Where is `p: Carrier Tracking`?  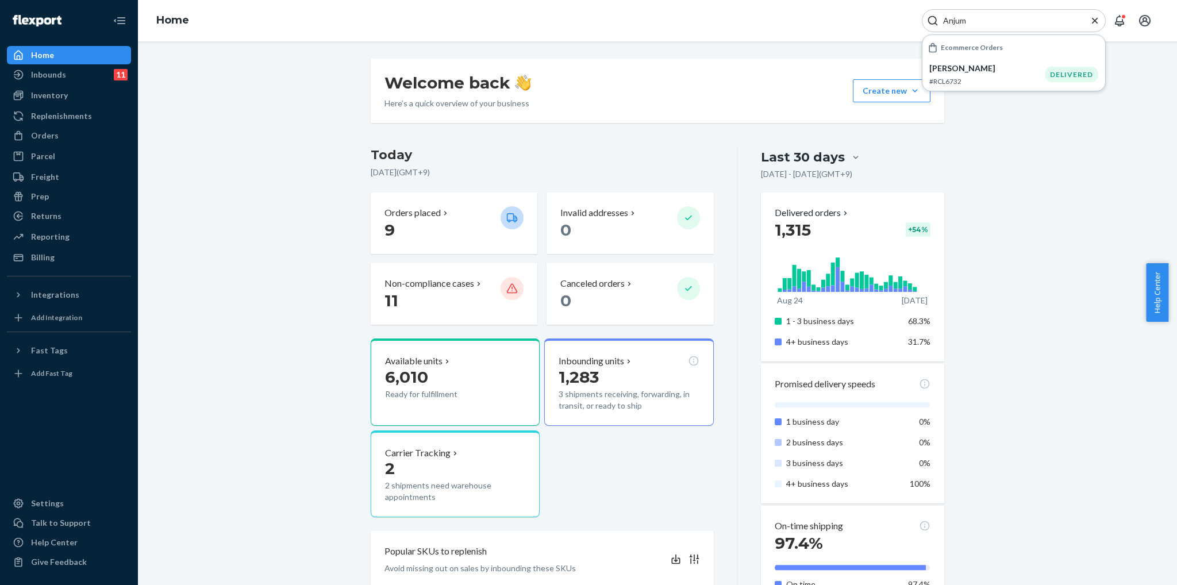
p: Carrier Tracking is located at coordinates (418, 453).